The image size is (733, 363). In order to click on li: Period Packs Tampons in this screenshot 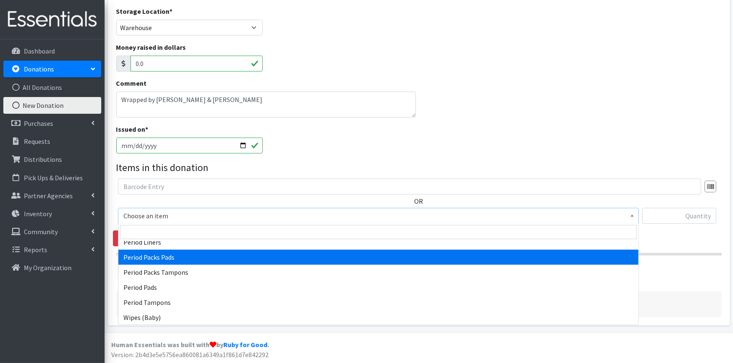, I will do `click(378, 272)`.